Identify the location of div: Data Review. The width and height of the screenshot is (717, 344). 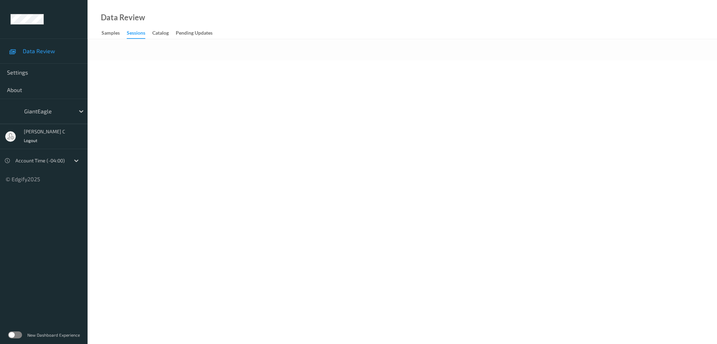
(123, 18).